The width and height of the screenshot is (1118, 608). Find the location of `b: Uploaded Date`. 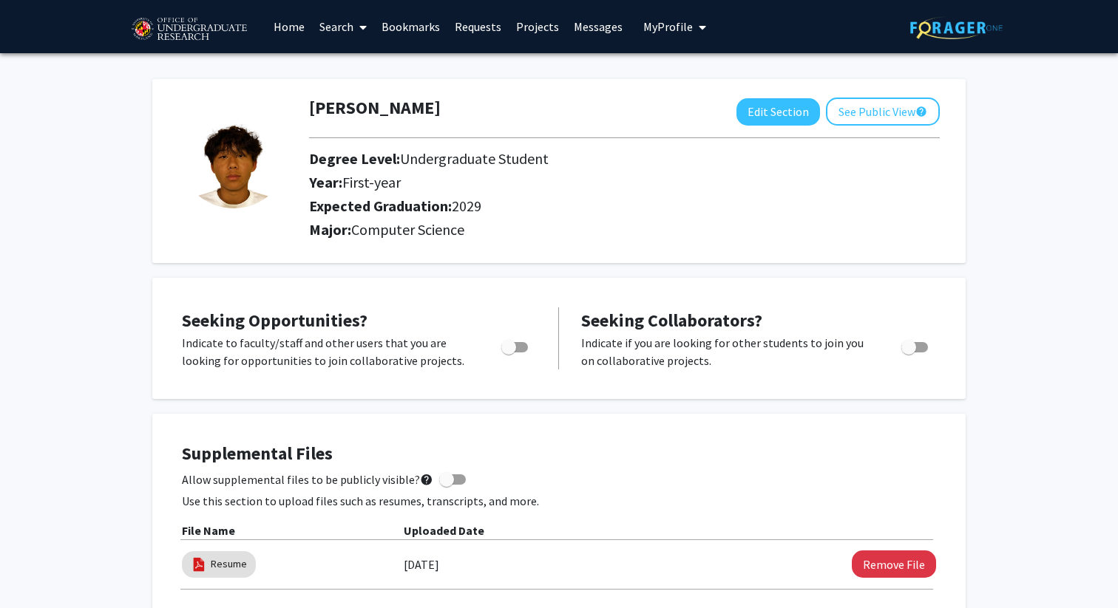

b: Uploaded Date is located at coordinates (444, 531).